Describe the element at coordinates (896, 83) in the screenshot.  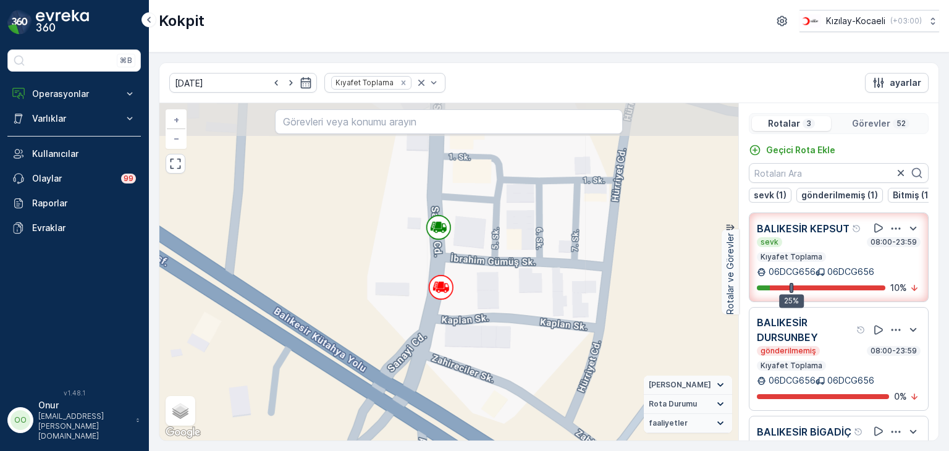
I see `button: ayarlar` at that location.